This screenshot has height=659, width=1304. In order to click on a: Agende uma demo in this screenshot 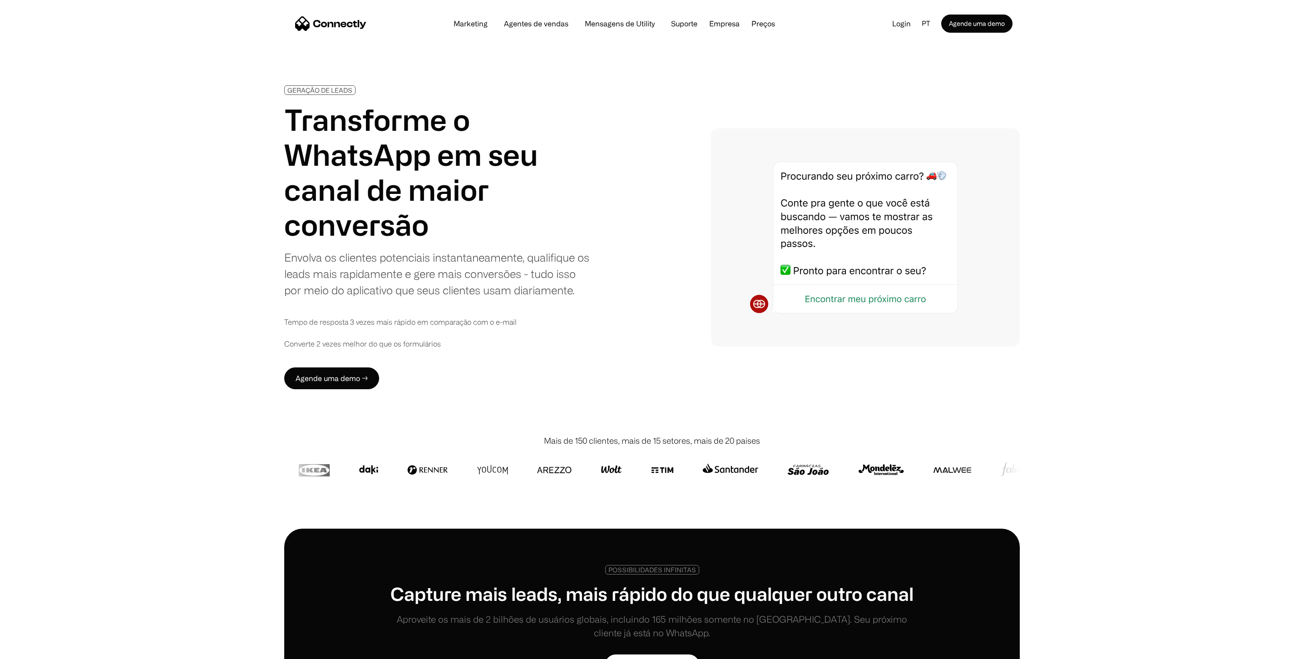, I will do `click(977, 24)`.